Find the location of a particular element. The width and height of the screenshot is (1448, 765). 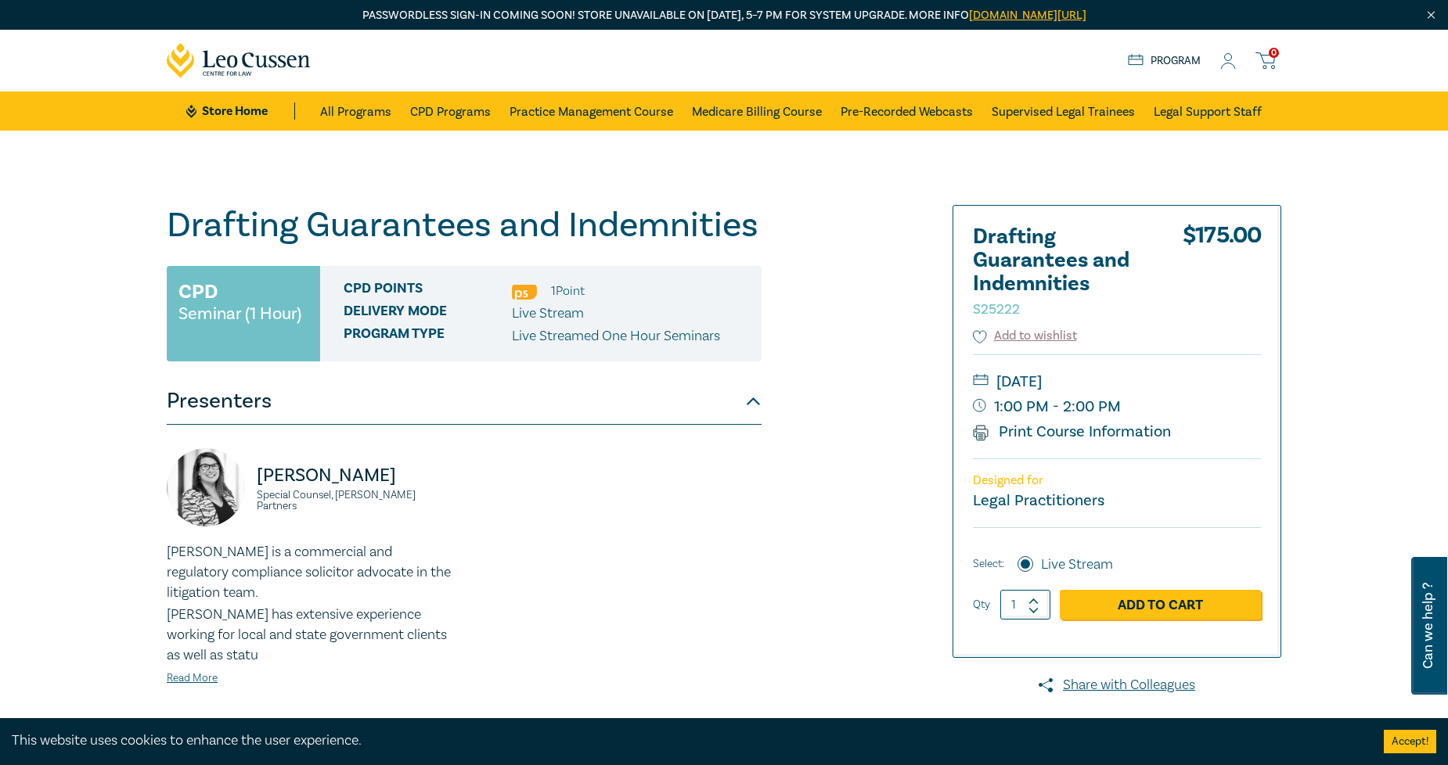

div: $ 175.00 is located at coordinates (1222, 276).